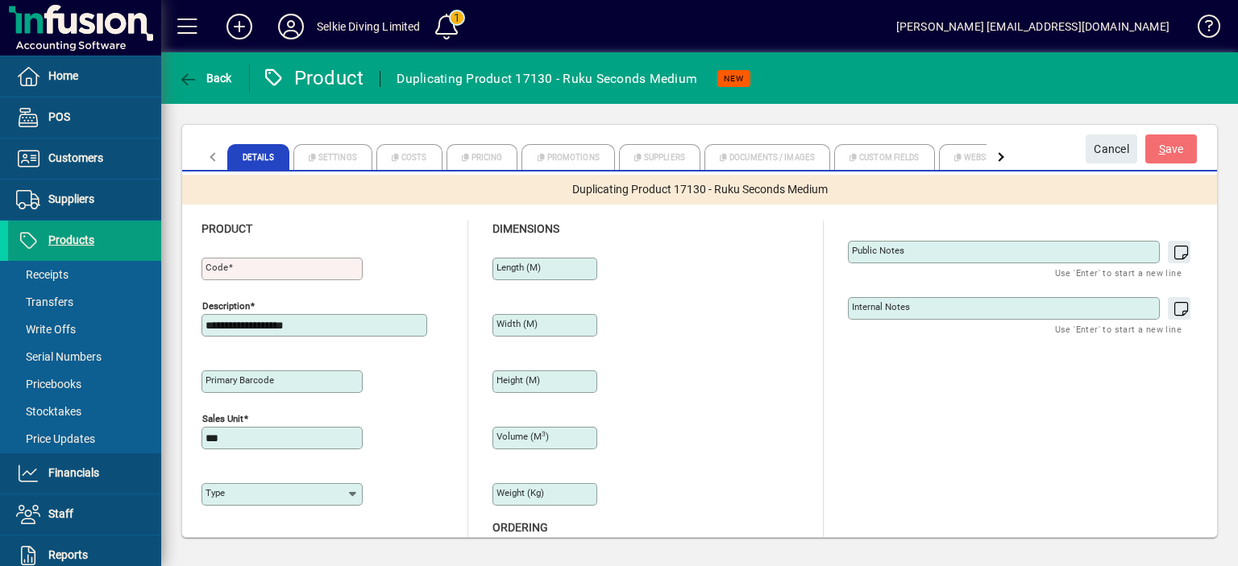  What do you see at coordinates (85, 302) in the screenshot?
I see `a: Transfers` at bounding box center [85, 302].